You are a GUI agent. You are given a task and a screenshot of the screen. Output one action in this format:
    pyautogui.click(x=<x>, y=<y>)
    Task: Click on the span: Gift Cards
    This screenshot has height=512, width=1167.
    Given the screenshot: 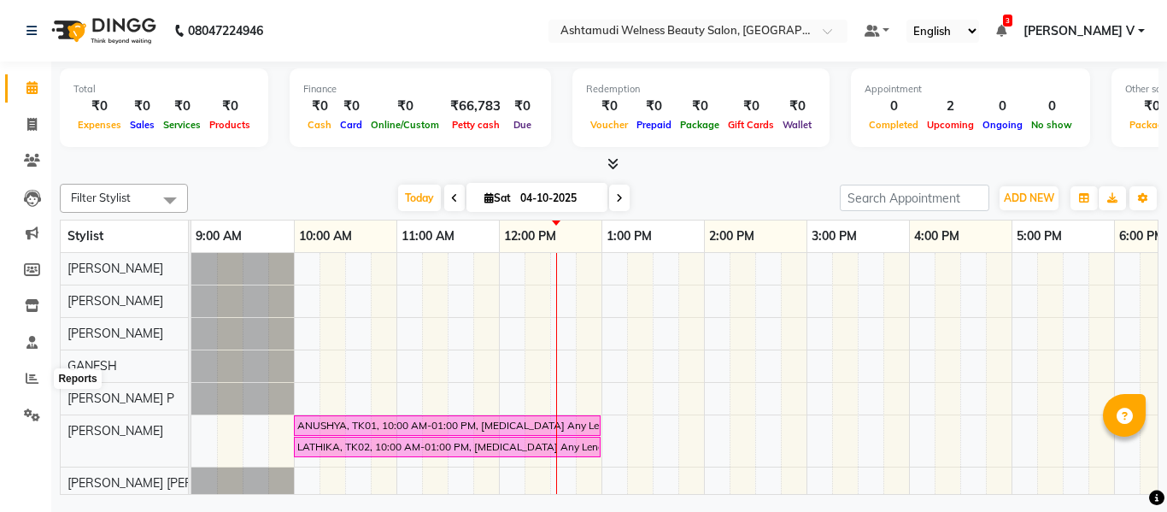 What is the action you would take?
    pyautogui.click(x=751, y=125)
    